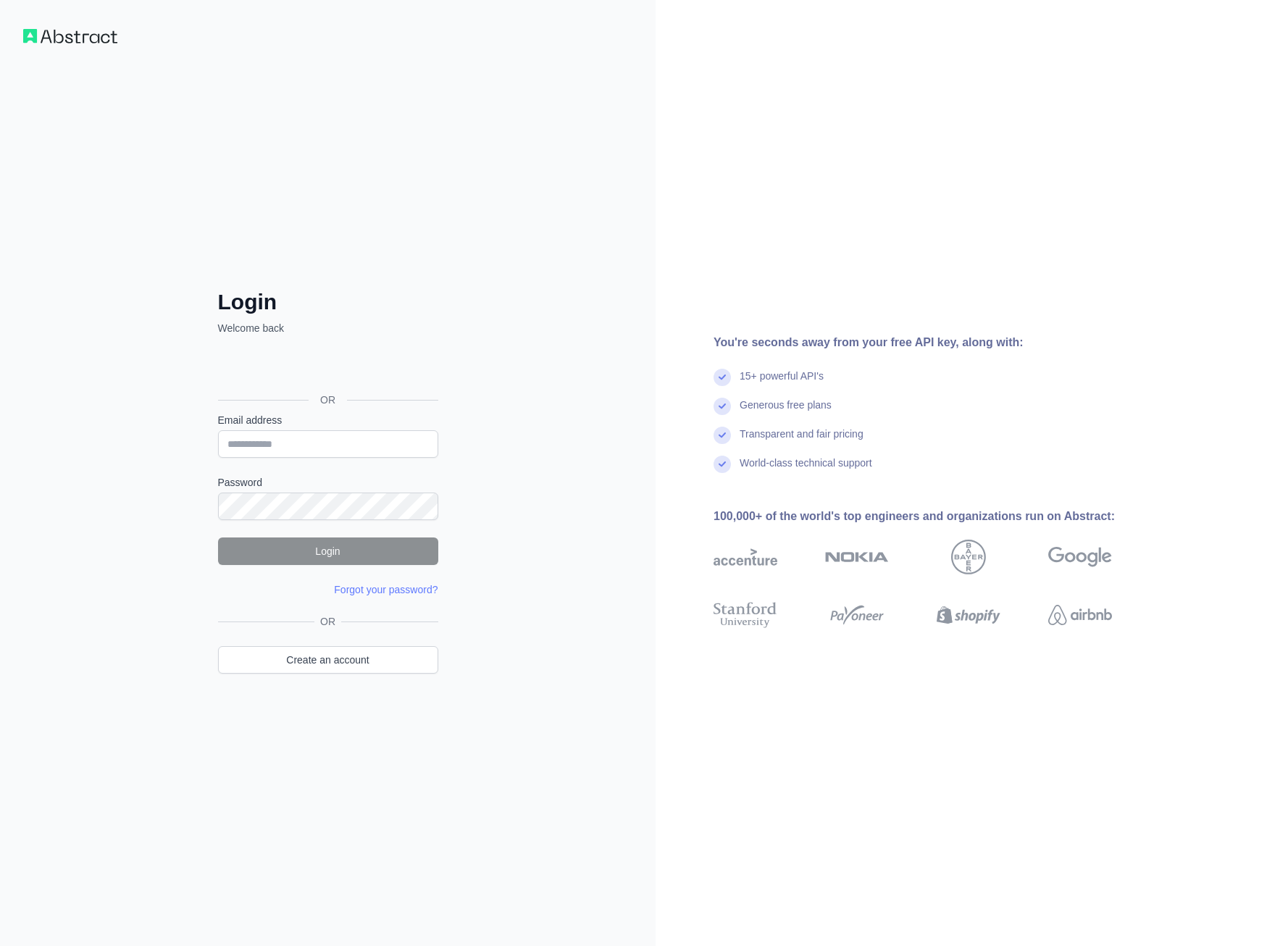  What do you see at coordinates (801, 441) in the screenshot?
I see `div: Transparent and fair pricing` at bounding box center [801, 441].